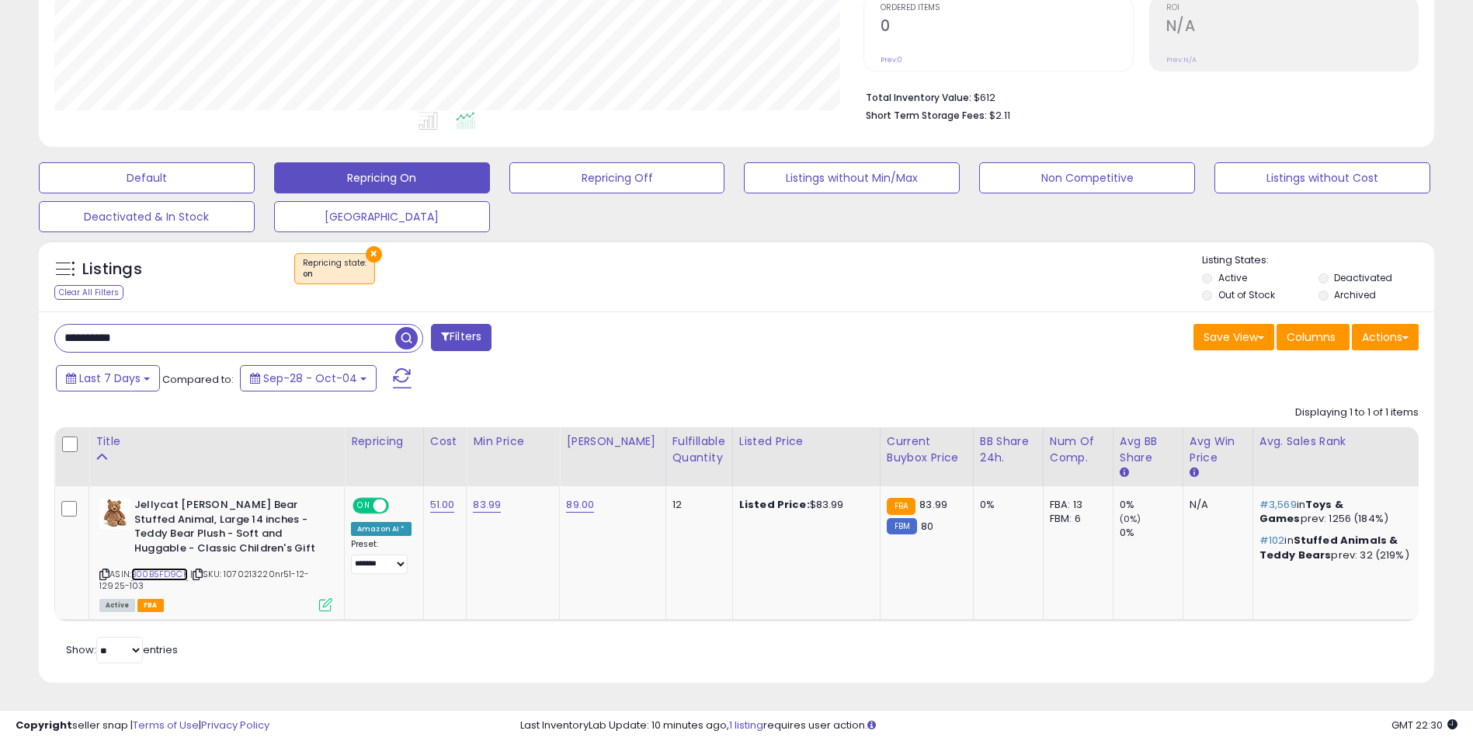  What do you see at coordinates (1131, 519) in the screenshot?
I see `small: (0%)` at bounding box center [1131, 519].